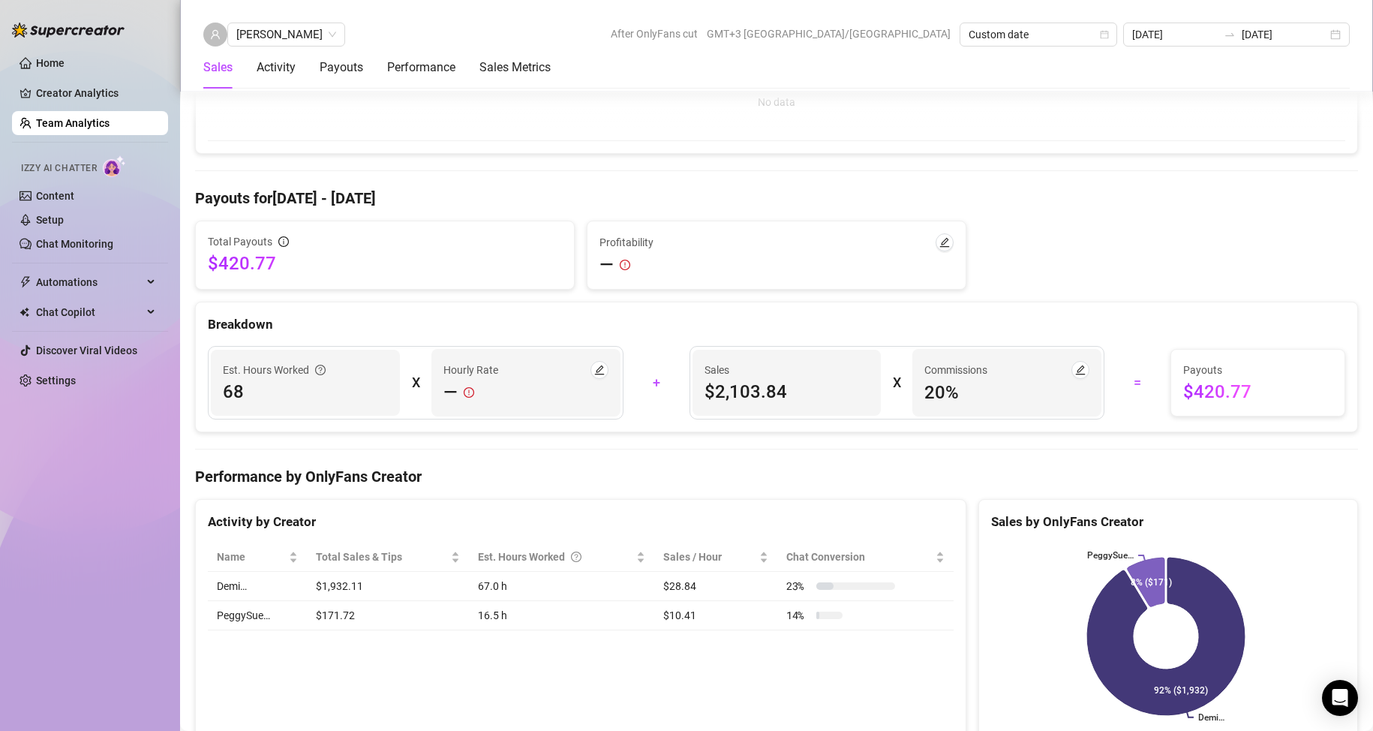 Image resolution: width=1373 pixels, height=731 pixels. What do you see at coordinates (421, 68) in the screenshot?
I see `div: Performance` at bounding box center [421, 68].